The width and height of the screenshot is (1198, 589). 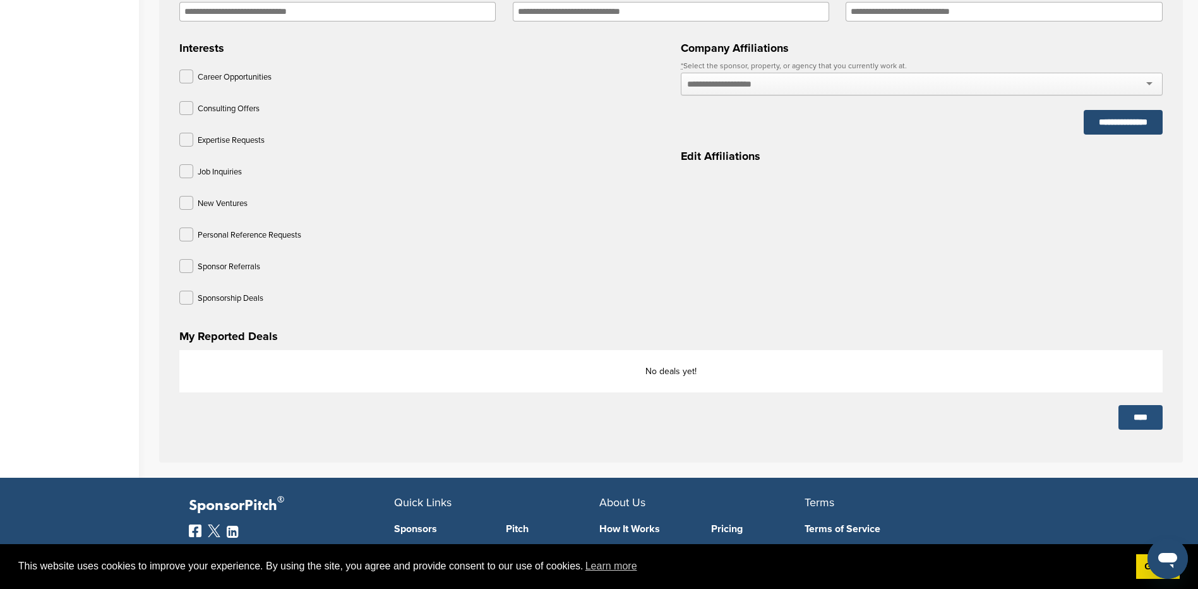 I want to click on a: Pitch, so click(x=553, y=529).